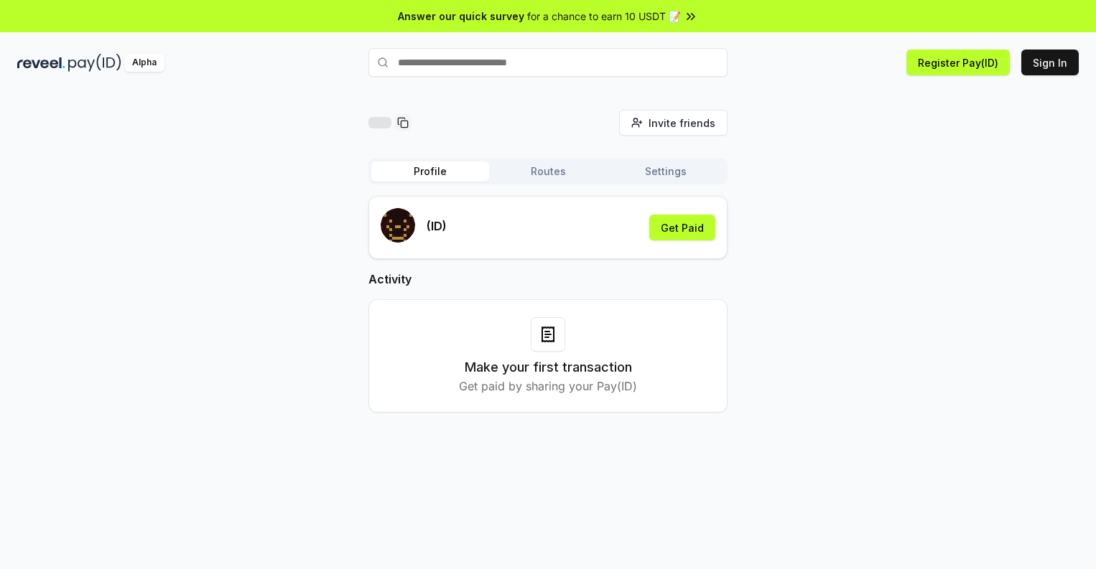 This screenshot has width=1096, height=569. What do you see at coordinates (681, 123) in the screenshot?
I see `span: Invite friends` at bounding box center [681, 123].